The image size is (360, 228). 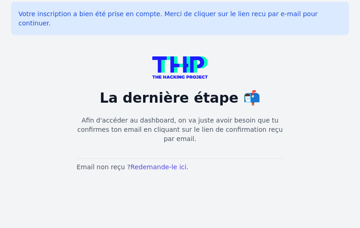 What do you see at coordinates (180, 167) in the screenshot?
I see `p: Email non reçu ?` at bounding box center [180, 167].